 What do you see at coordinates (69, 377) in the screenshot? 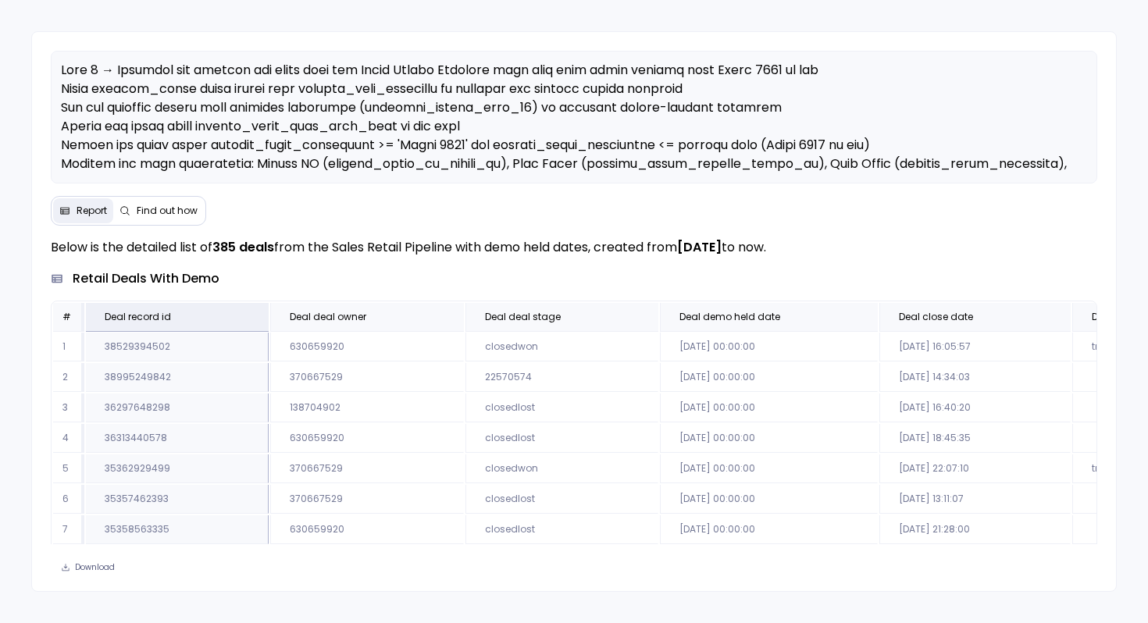
I see `td: 2` at bounding box center [69, 377].